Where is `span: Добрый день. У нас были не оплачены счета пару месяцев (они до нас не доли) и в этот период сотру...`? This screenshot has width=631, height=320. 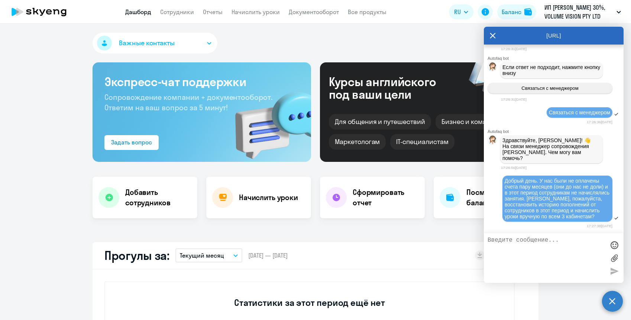
span: Добрый день. У нас были не оплачены счета пару месяцев (они до нас не доли) и в этот период сотру... is located at coordinates (558, 199).